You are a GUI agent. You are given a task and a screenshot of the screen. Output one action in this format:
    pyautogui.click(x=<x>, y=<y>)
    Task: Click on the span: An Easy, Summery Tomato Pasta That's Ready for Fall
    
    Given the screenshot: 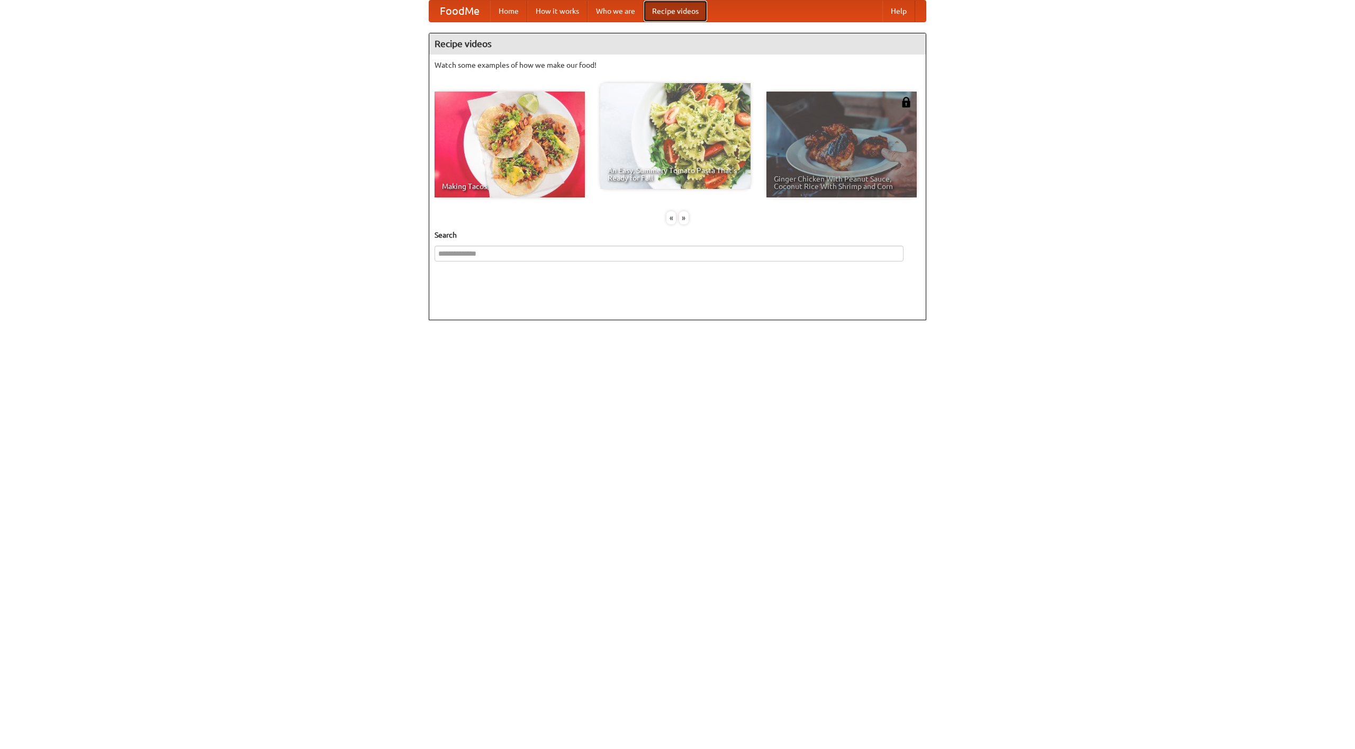 What is the action you would take?
    pyautogui.click(x=675, y=174)
    